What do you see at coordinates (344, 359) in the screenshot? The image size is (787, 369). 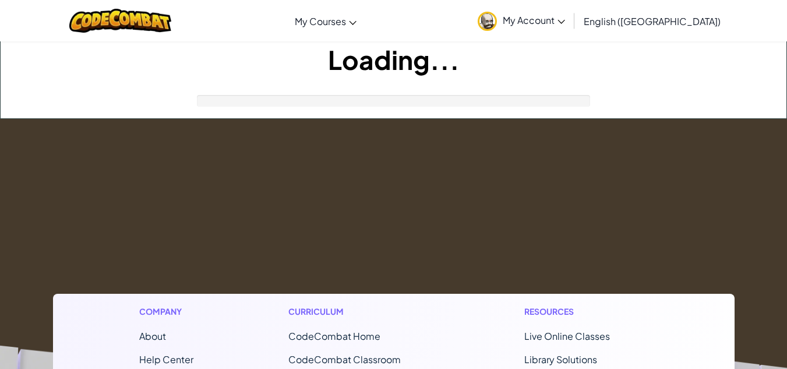 I see `a: CodeCombat Classroom` at bounding box center [344, 359].